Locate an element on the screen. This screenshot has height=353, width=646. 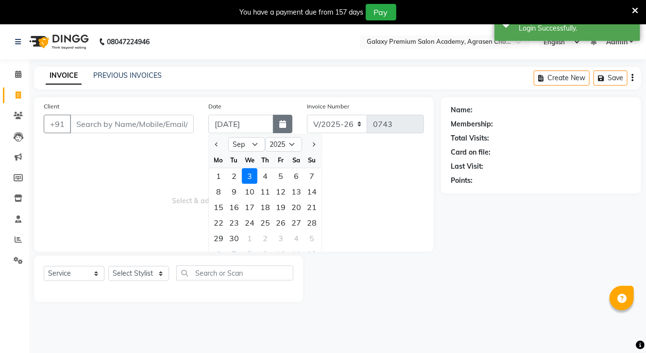
div: Sunday, September 28, 2025 is located at coordinates (312, 223).